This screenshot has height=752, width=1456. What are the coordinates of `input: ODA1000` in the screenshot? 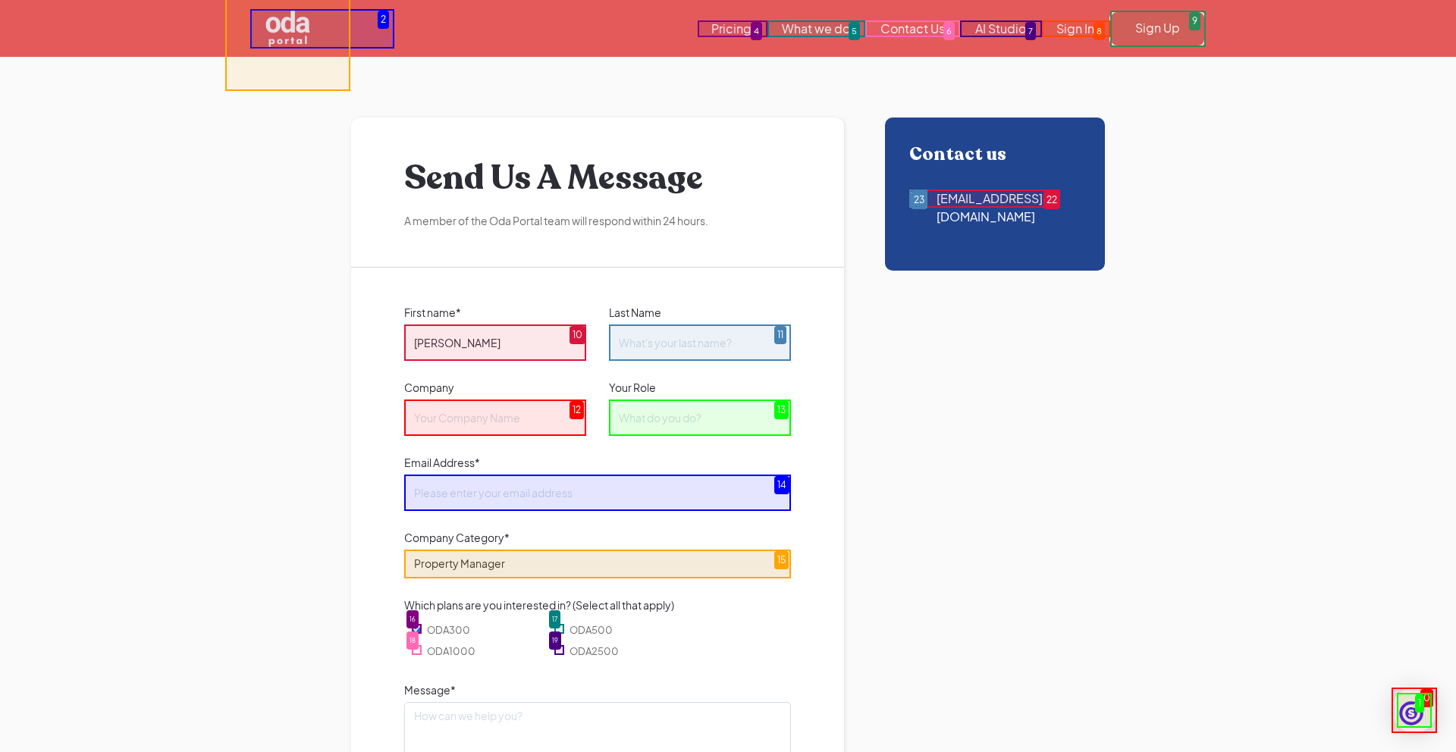 It's located at (416, 650).